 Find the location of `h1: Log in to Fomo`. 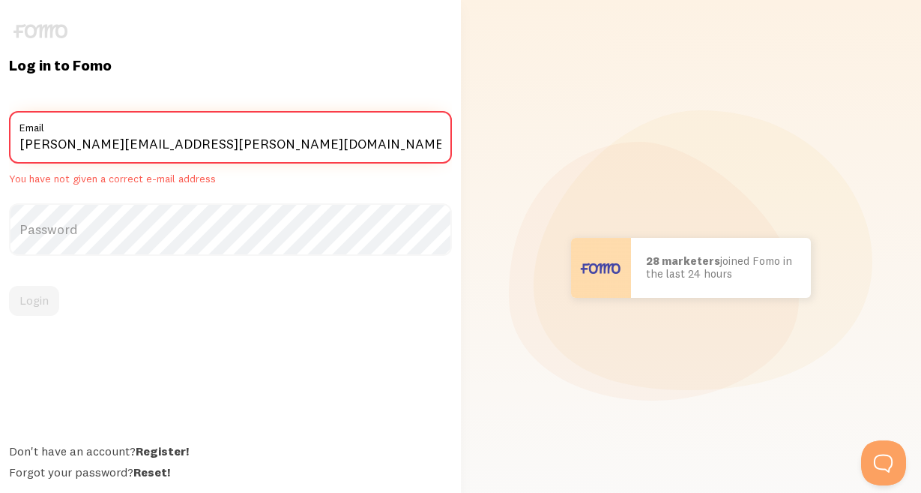

h1: Log in to Fomo is located at coordinates (230, 65).